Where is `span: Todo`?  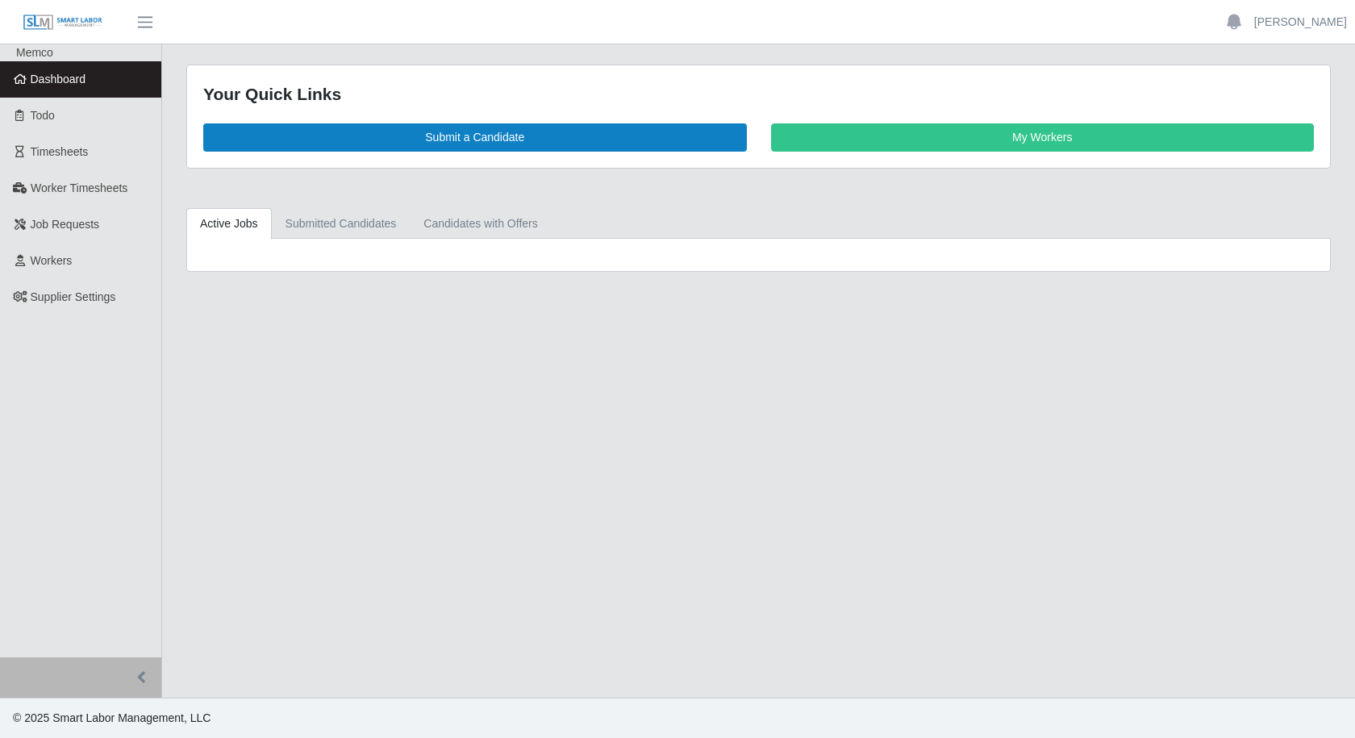 span: Todo is located at coordinates (43, 115).